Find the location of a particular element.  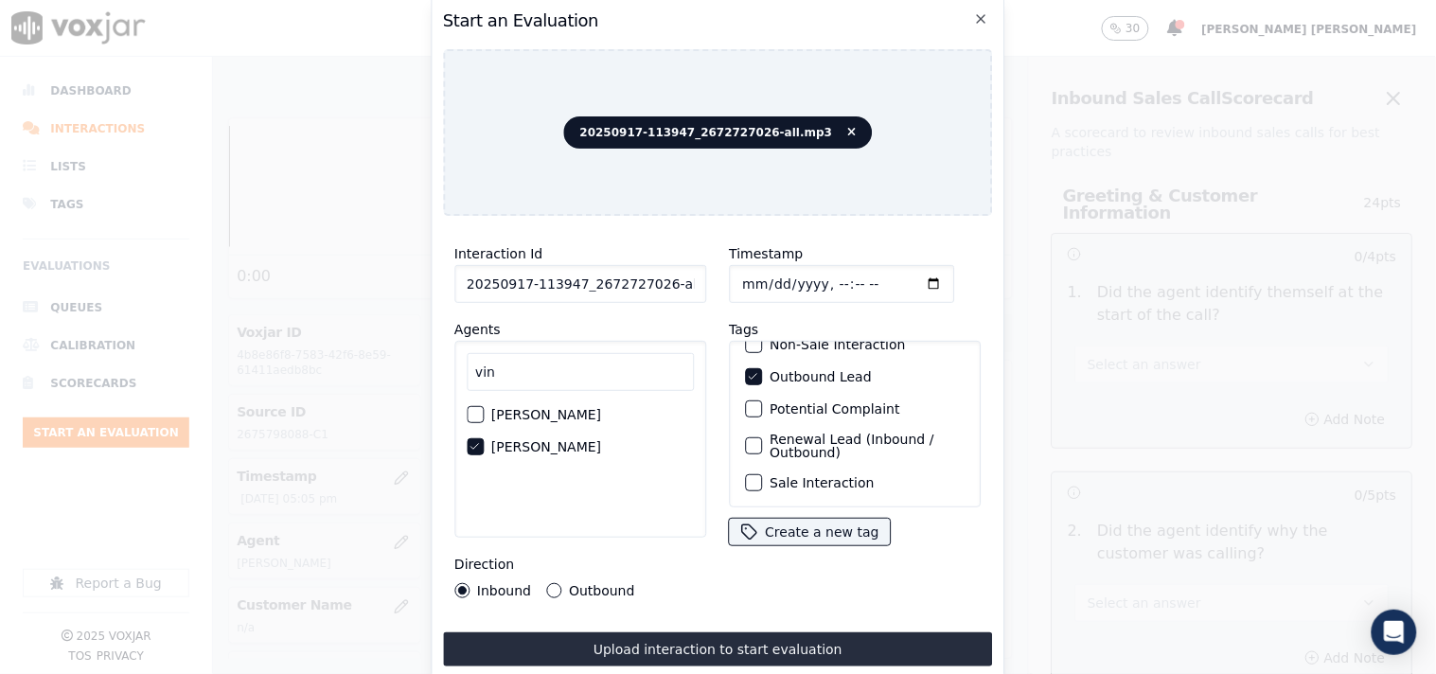

label: Agents is located at coordinates (477, 329).